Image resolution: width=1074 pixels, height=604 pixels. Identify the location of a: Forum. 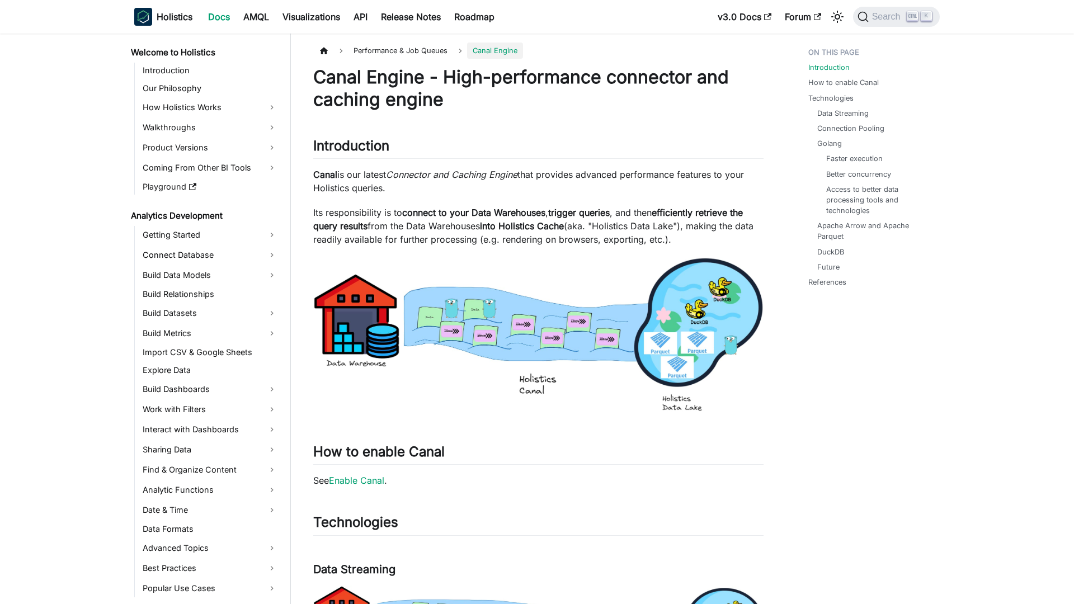
(803, 17).